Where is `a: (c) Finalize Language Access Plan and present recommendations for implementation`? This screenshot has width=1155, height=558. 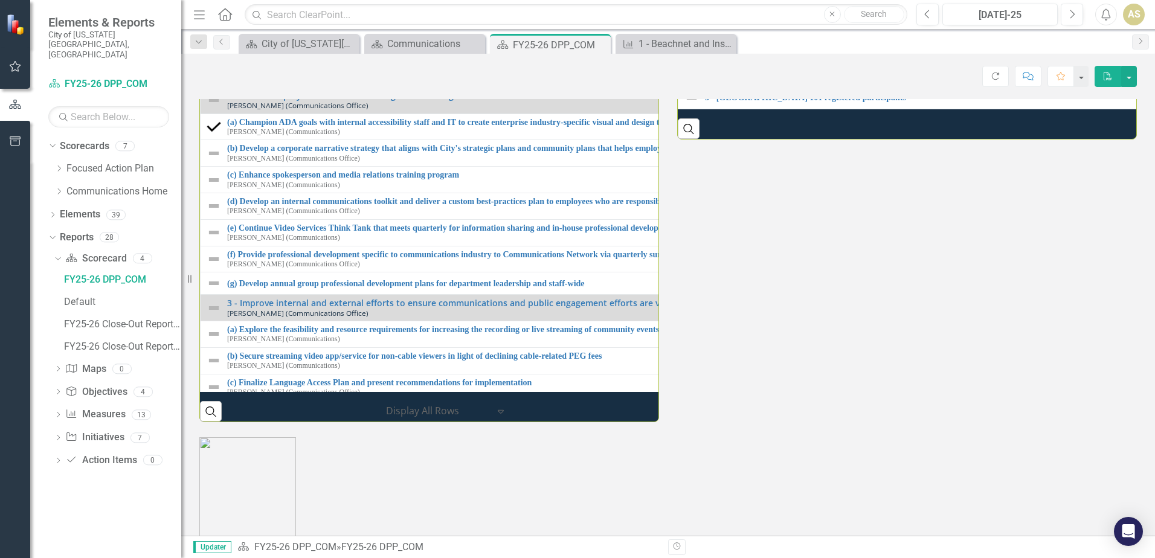
a: (c) Finalize Language Access Plan and present recommendations for implementation is located at coordinates (672, 382).